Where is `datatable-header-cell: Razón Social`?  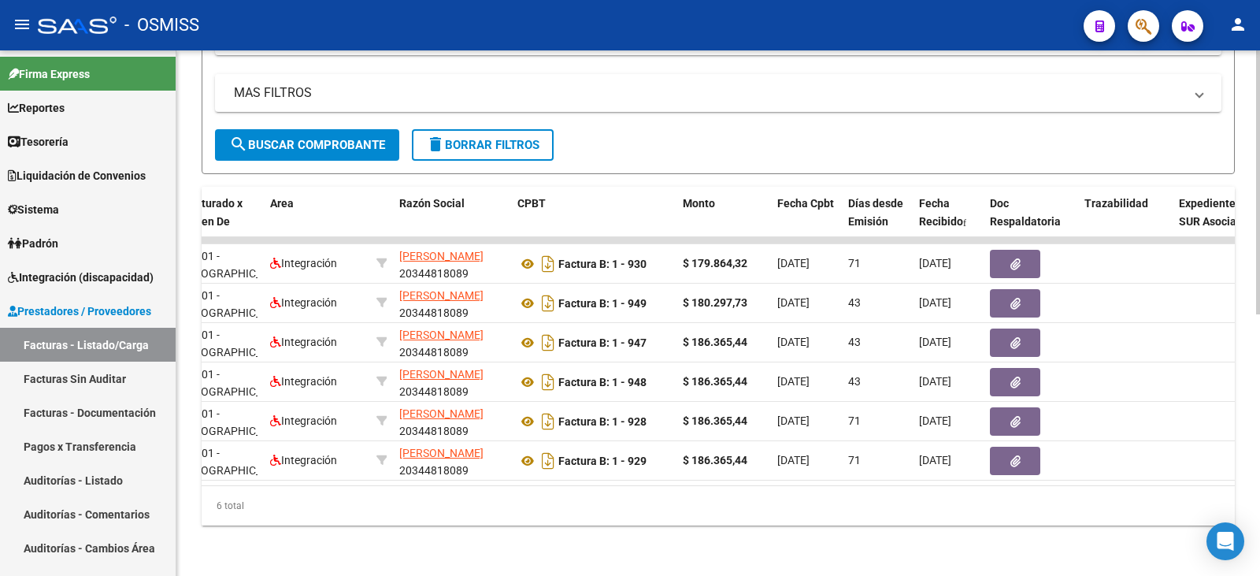
datatable-header-cell: Razón Social is located at coordinates (452, 221).